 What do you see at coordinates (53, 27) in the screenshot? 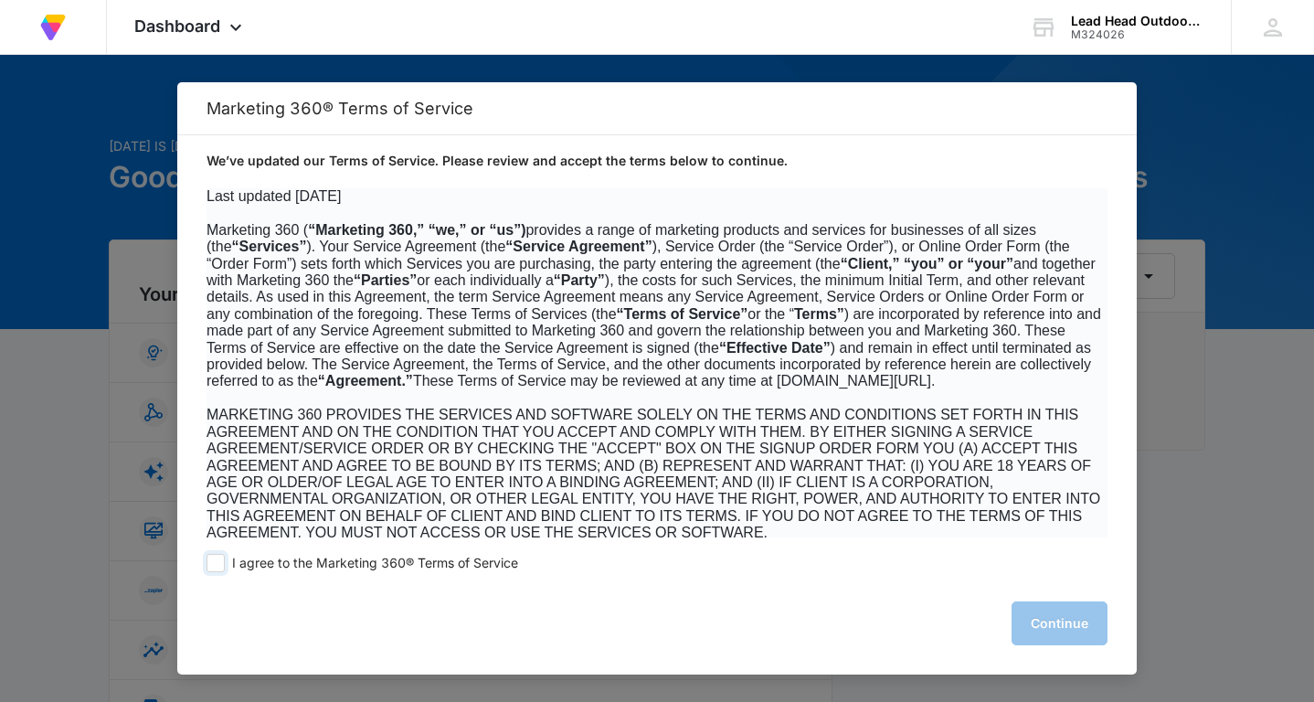
I see `img: Volusion` at bounding box center [53, 27].